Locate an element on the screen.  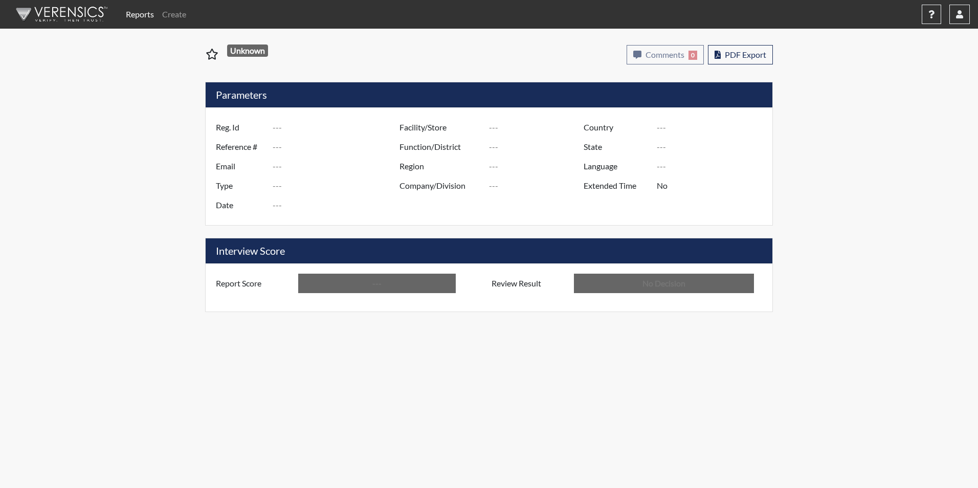
label: Function/District is located at coordinates (441, 147).